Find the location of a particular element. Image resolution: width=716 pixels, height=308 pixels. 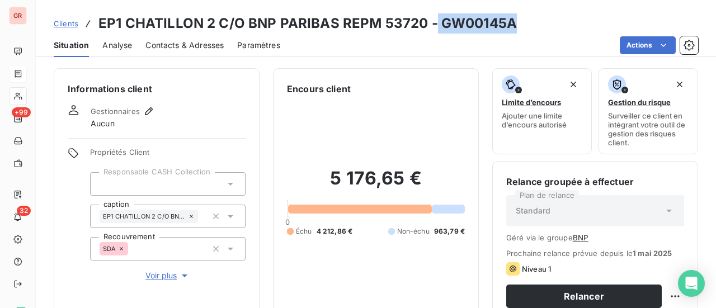

button: BNP is located at coordinates (581, 238).